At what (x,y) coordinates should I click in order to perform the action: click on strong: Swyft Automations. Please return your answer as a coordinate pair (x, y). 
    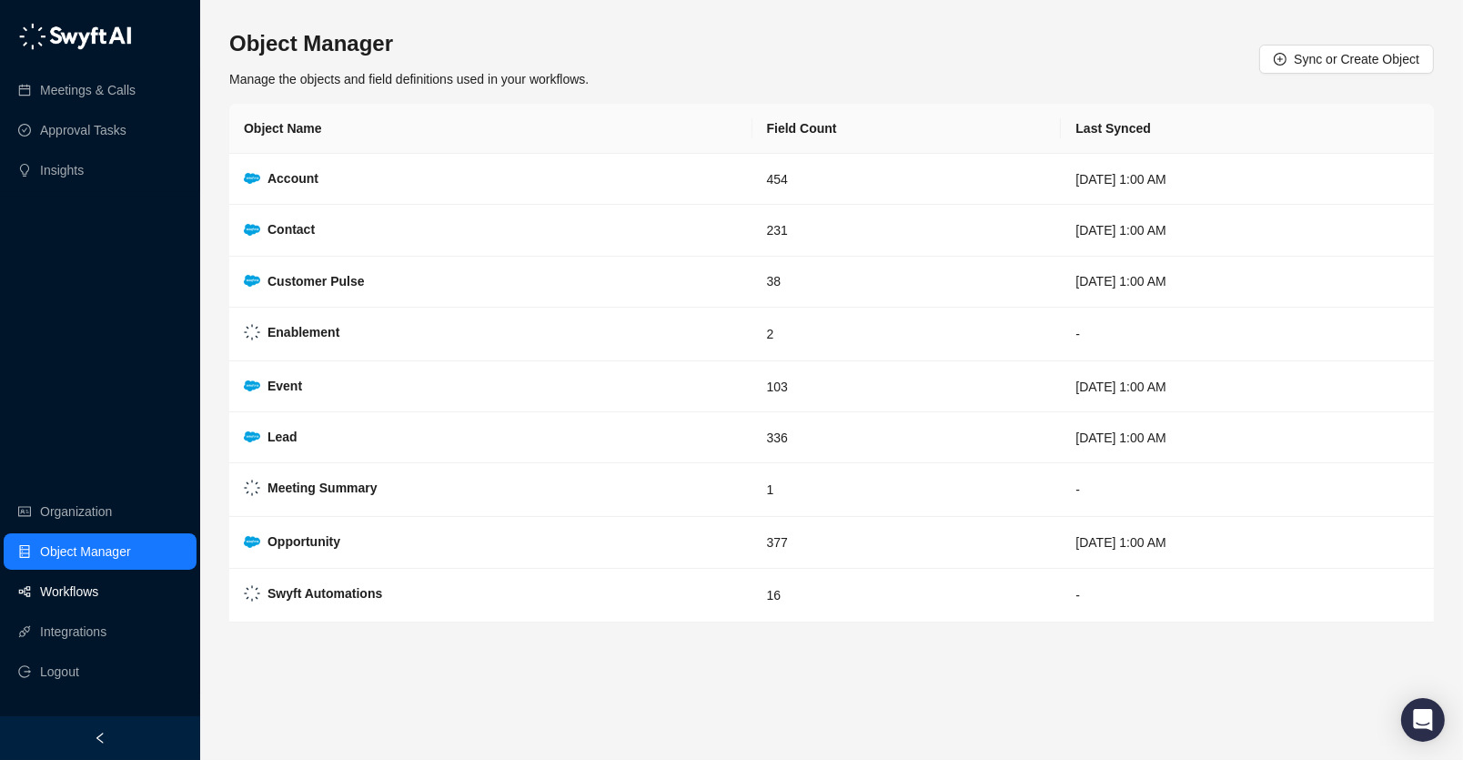
    Looking at the image, I should click on (325, 593).